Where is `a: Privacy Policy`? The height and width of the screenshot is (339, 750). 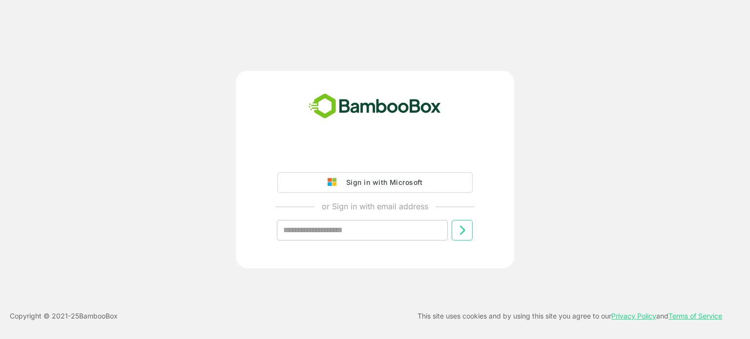
a: Privacy Policy is located at coordinates (634, 316).